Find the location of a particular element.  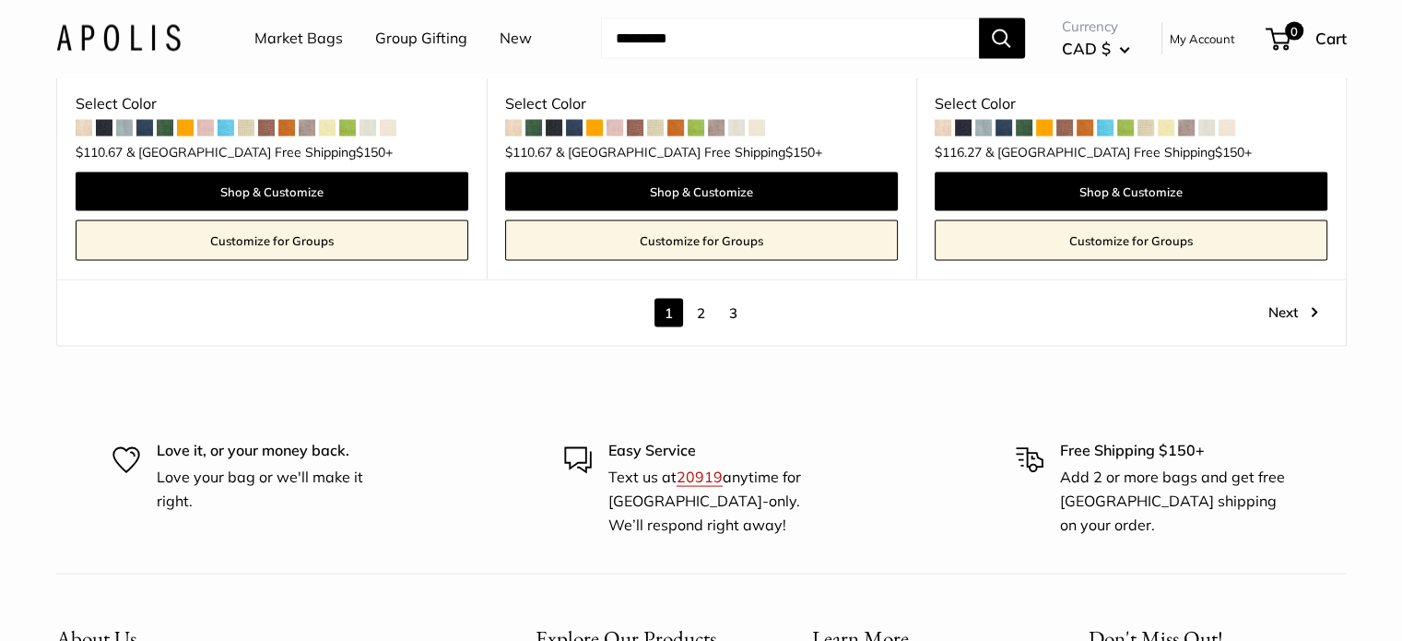

a: My Account is located at coordinates (1202, 39).